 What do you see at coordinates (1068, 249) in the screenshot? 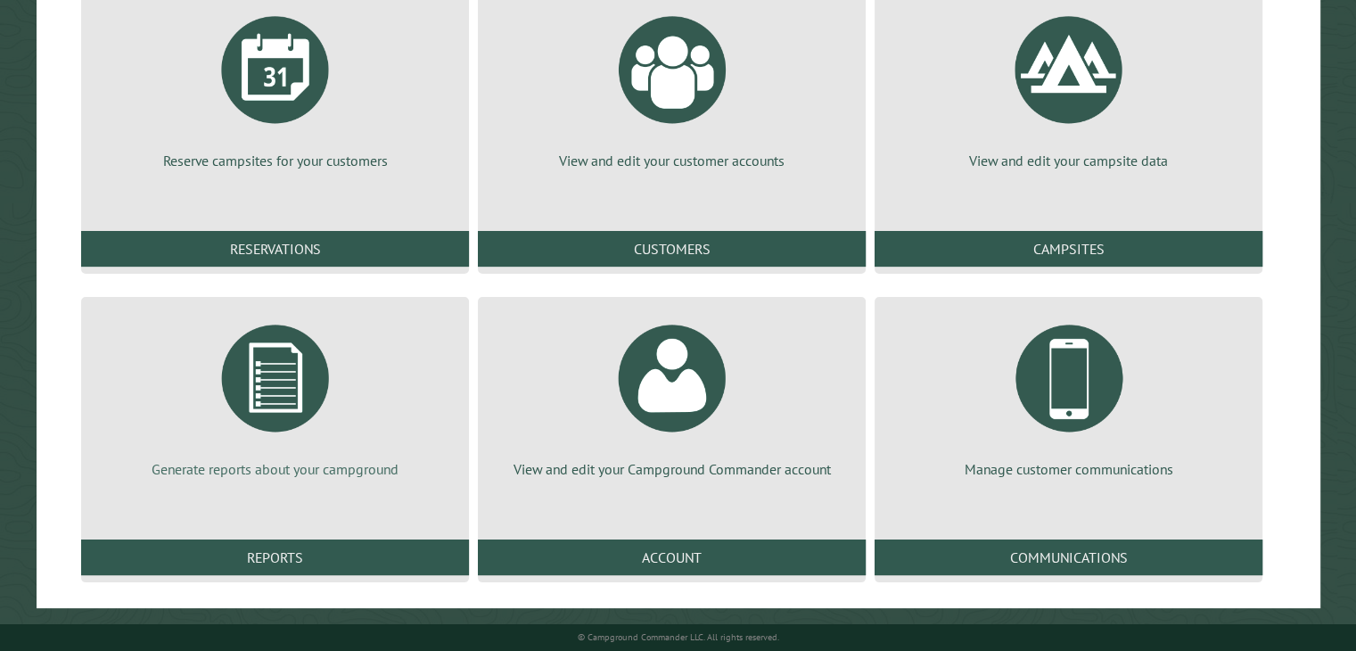
I see `a: Campsites` at bounding box center [1068, 249].